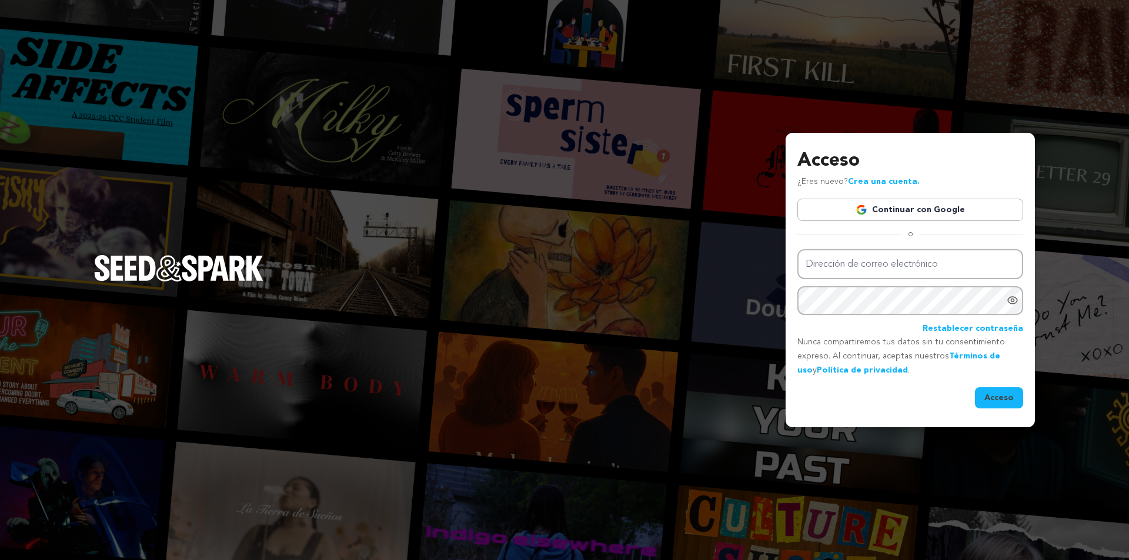 The image size is (1129, 560). I want to click on font: Política de privacidad, so click(862, 370).